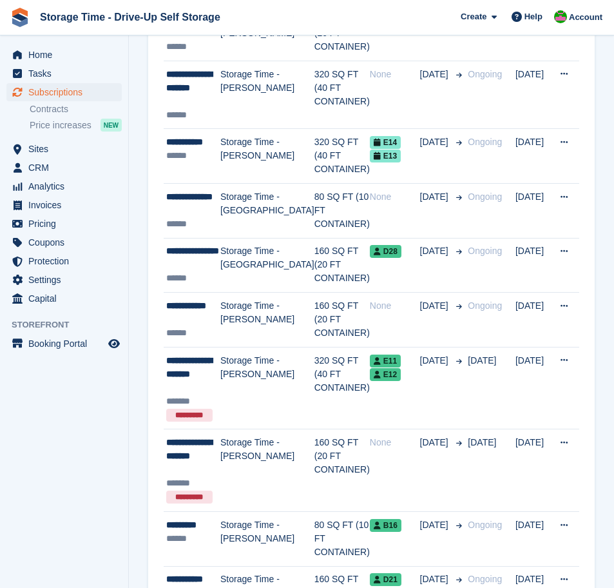  What do you see at coordinates (385, 142) in the screenshot?
I see `span: E14` at bounding box center [385, 142].